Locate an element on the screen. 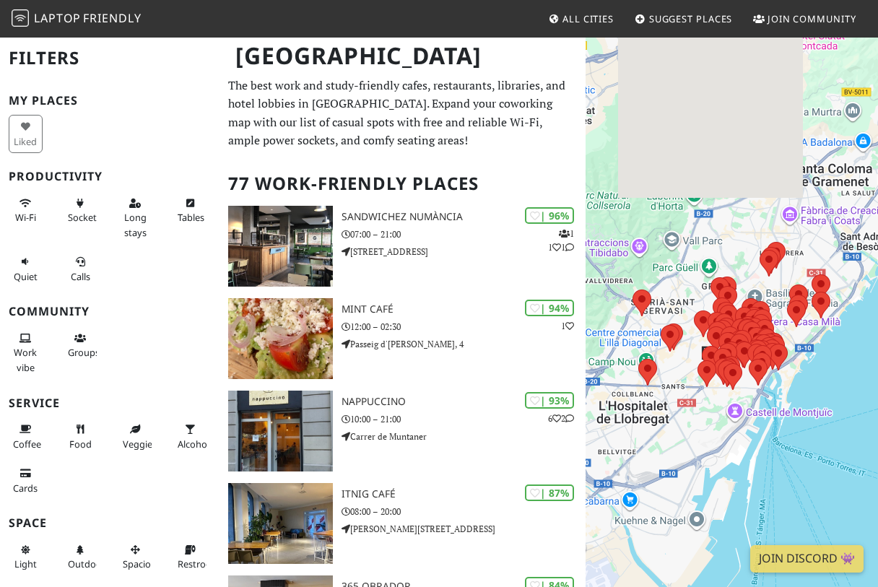 This screenshot has height=587, width=878. span: People working is located at coordinates (25, 360).